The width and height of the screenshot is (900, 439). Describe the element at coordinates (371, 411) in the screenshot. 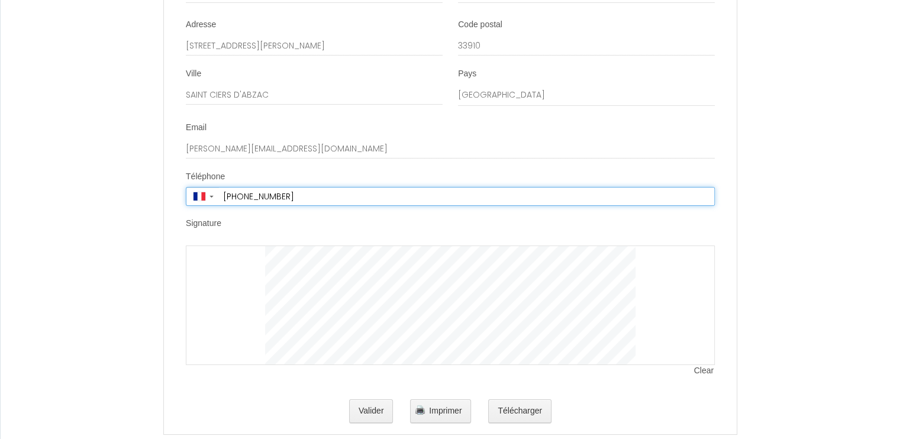

I see `button: Valider` at that location.